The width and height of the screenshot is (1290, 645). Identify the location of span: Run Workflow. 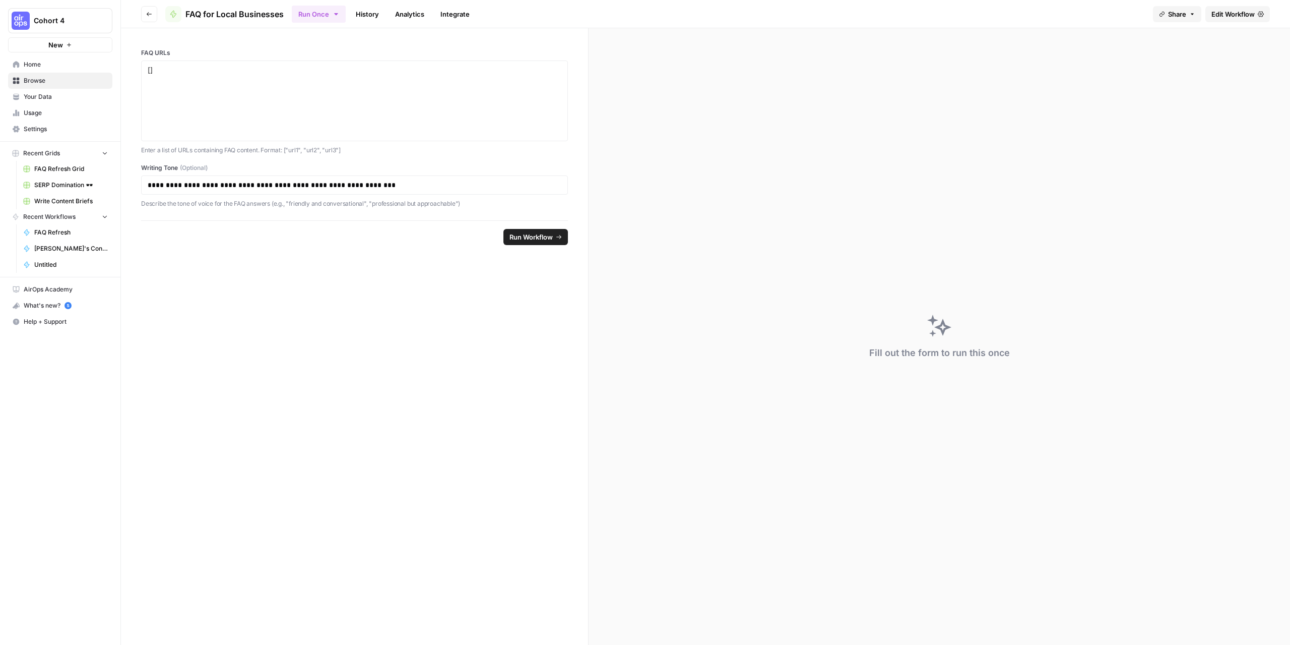
(531, 237).